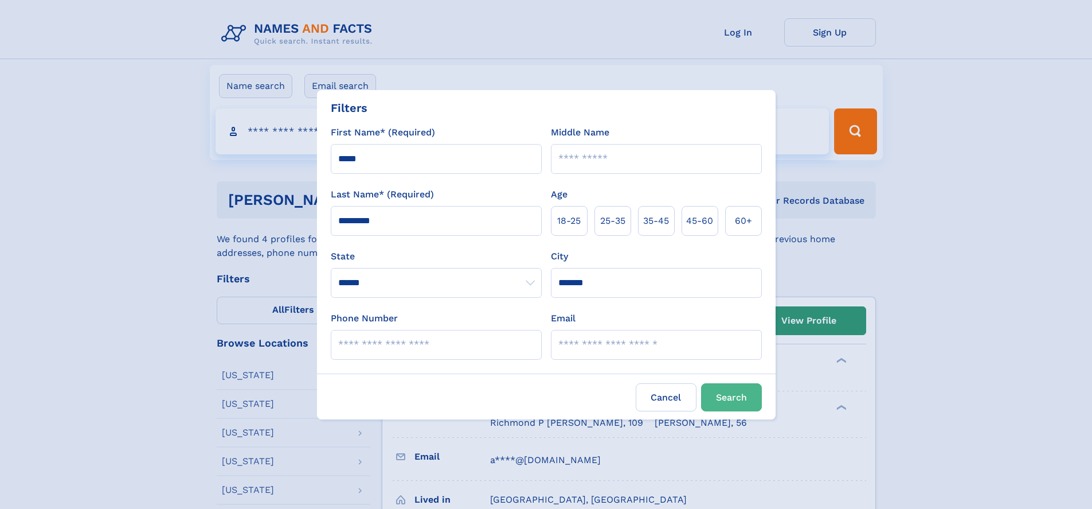  What do you see at coordinates (349, 108) in the screenshot?
I see `div: Filters` at bounding box center [349, 108].